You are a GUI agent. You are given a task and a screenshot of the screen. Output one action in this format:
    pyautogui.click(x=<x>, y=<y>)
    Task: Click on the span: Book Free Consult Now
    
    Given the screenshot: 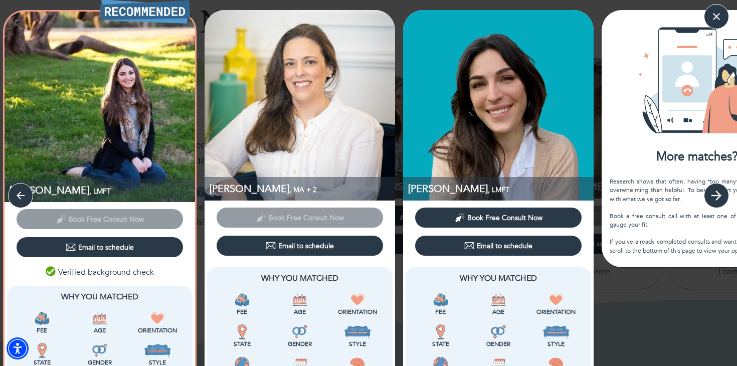 What is the action you would take?
    pyautogui.click(x=505, y=218)
    